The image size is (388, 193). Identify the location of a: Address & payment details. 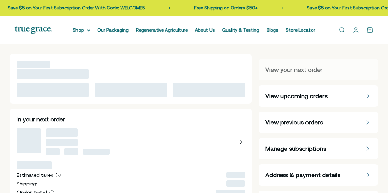
(318, 175).